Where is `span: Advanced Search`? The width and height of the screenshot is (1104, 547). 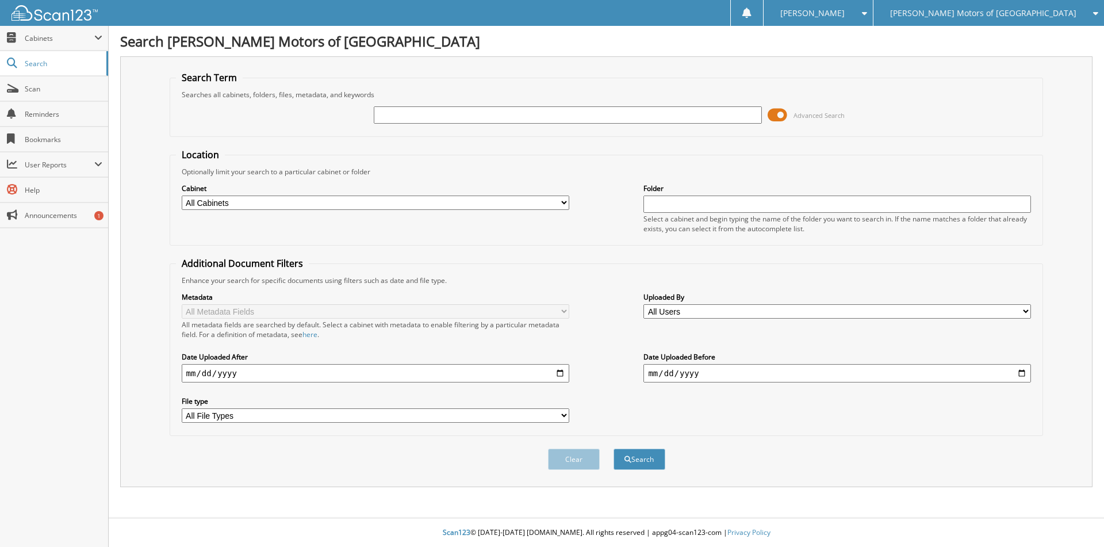 span: Advanced Search is located at coordinates (819, 115).